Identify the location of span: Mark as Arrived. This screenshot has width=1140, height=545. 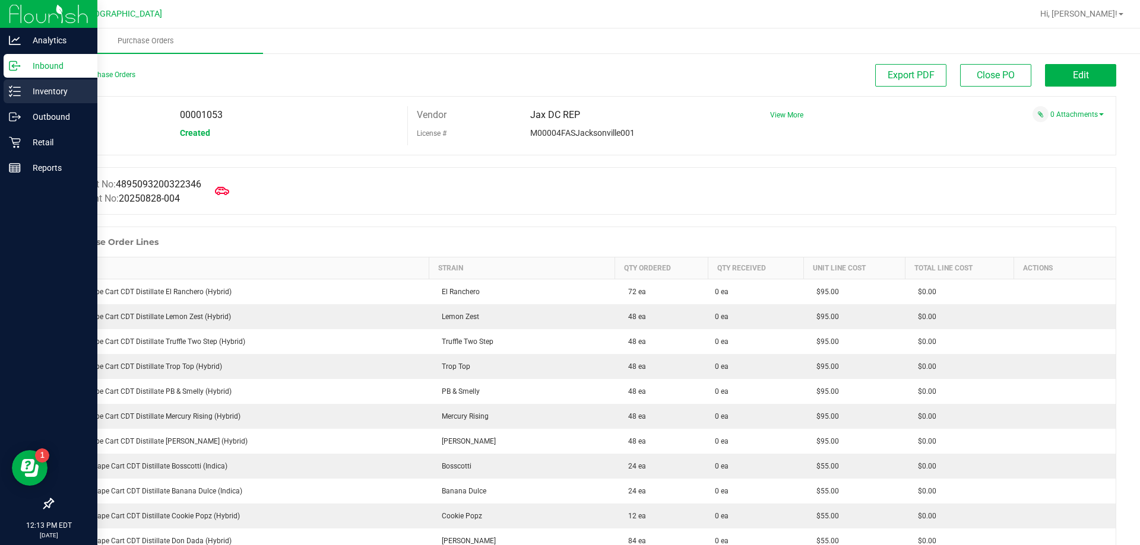
(222, 191).